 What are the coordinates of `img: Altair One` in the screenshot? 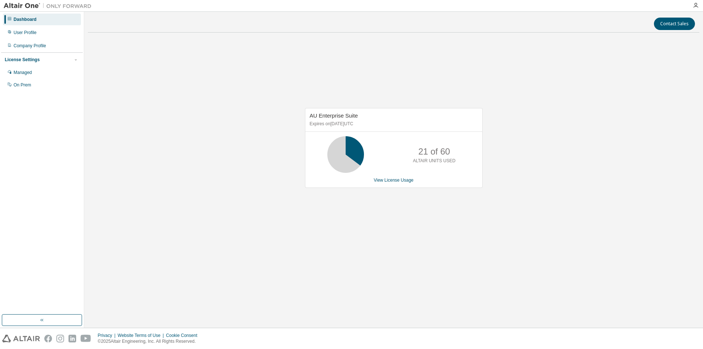 It's located at (49, 6).